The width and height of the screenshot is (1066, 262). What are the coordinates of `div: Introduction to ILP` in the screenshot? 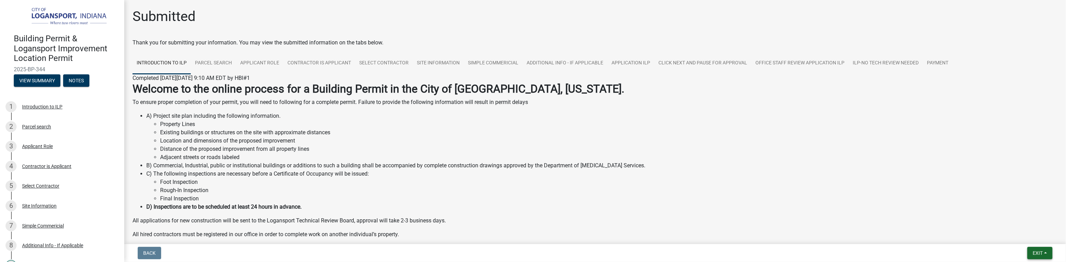 It's located at (42, 107).